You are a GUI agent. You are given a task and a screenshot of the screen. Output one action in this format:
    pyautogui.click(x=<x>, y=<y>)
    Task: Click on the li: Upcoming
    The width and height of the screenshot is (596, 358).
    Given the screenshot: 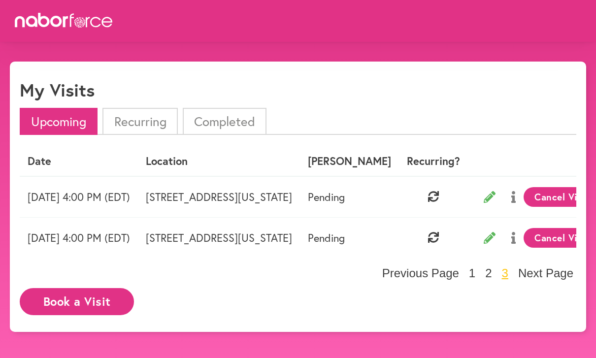 What is the action you would take?
    pyautogui.click(x=59, y=121)
    